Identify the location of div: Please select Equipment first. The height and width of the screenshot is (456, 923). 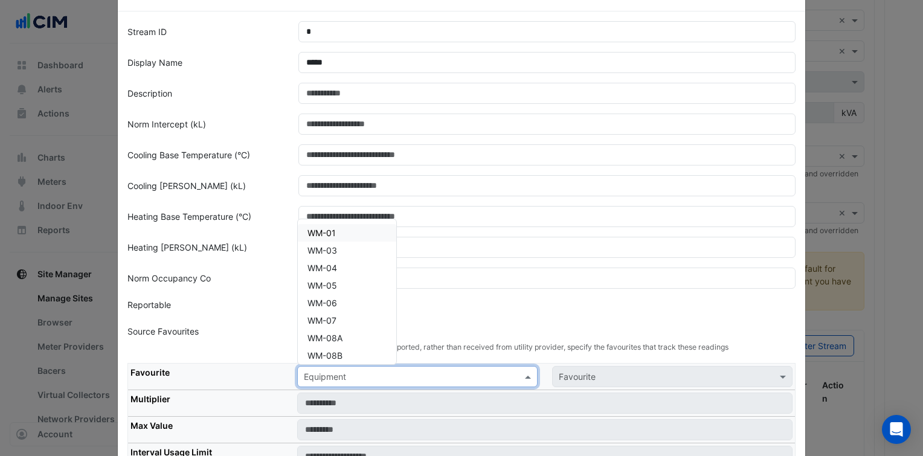
(673, 376).